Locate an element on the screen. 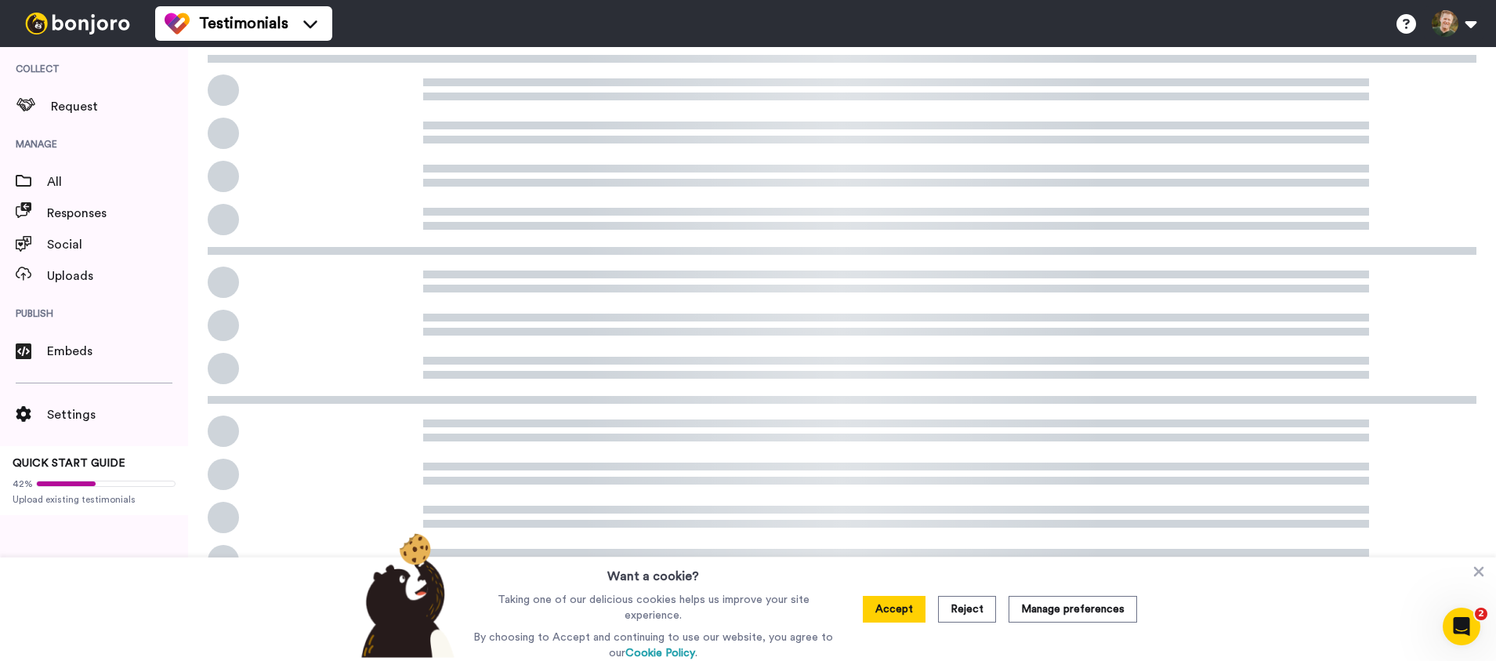  span: Request is located at coordinates (119, 107).